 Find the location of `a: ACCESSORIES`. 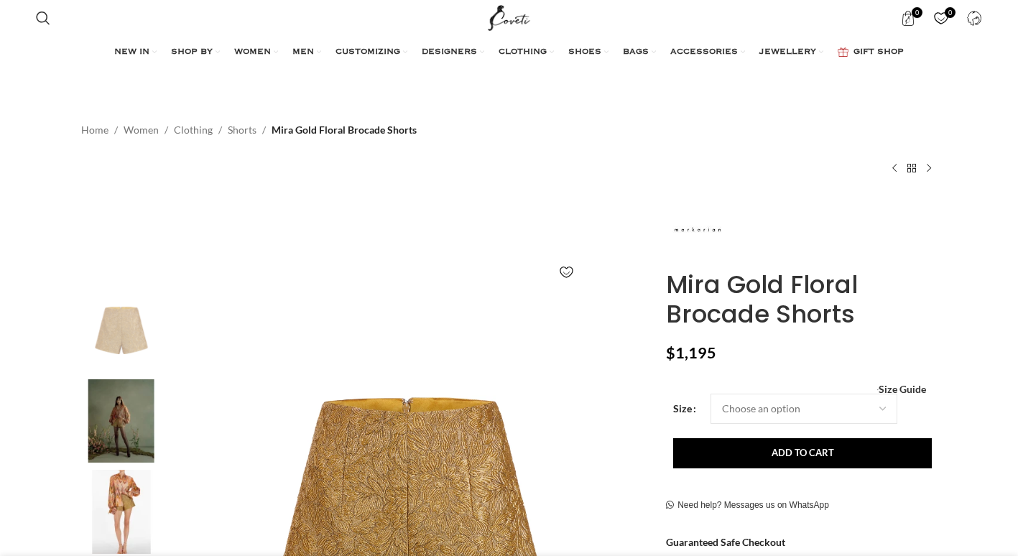

a: ACCESSORIES is located at coordinates (707, 52).